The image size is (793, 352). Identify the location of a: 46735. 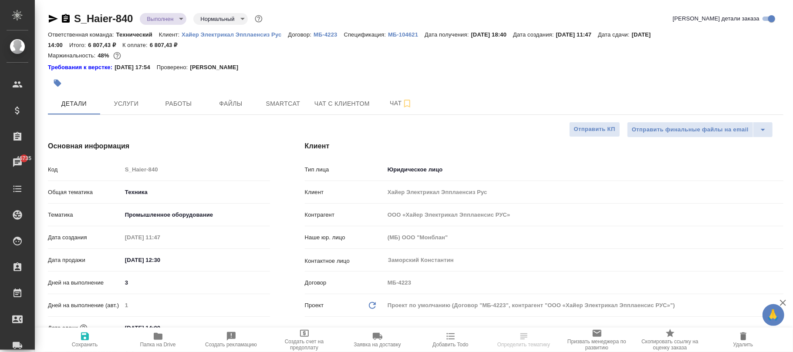
(17, 163).